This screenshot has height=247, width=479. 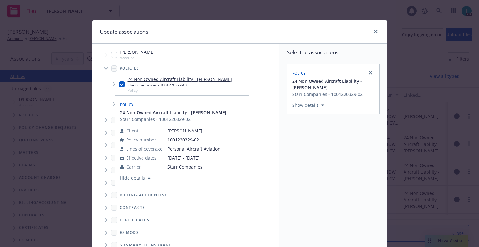 What do you see at coordinates (129, 68) in the screenshot?
I see `span: Policies` at bounding box center [129, 68].